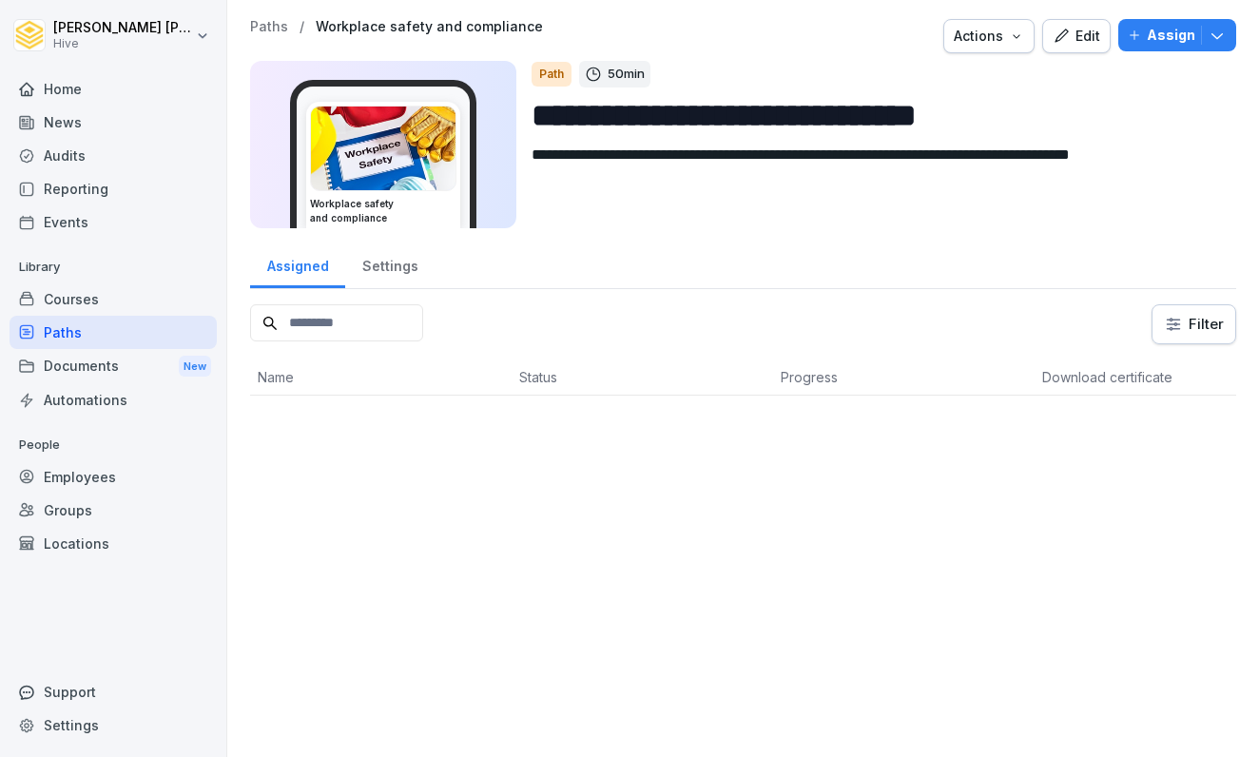 This screenshot has width=1259, height=757. Describe the element at coordinates (123, 44) in the screenshot. I see `p: Hive` at that location.